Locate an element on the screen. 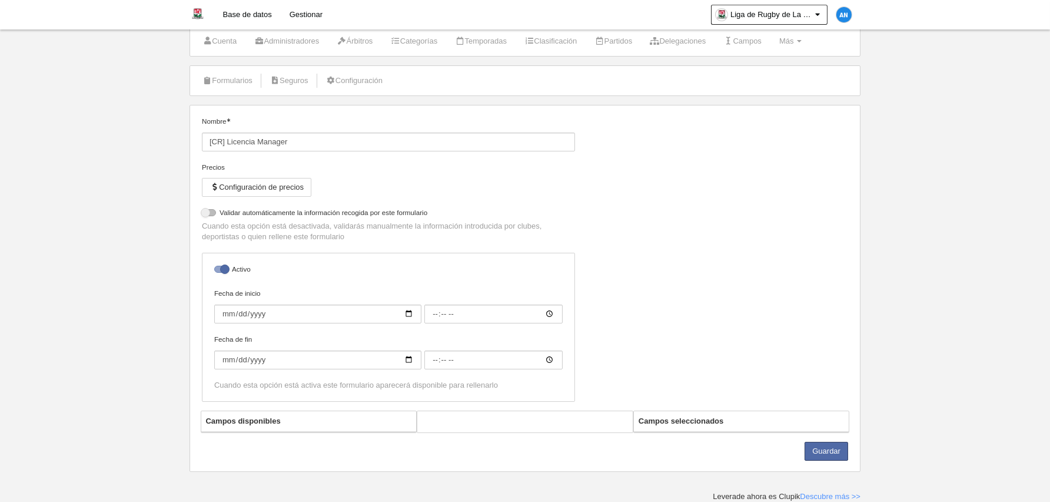 This screenshot has height=502, width=1050. a: Formularios is located at coordinates (227, 81).